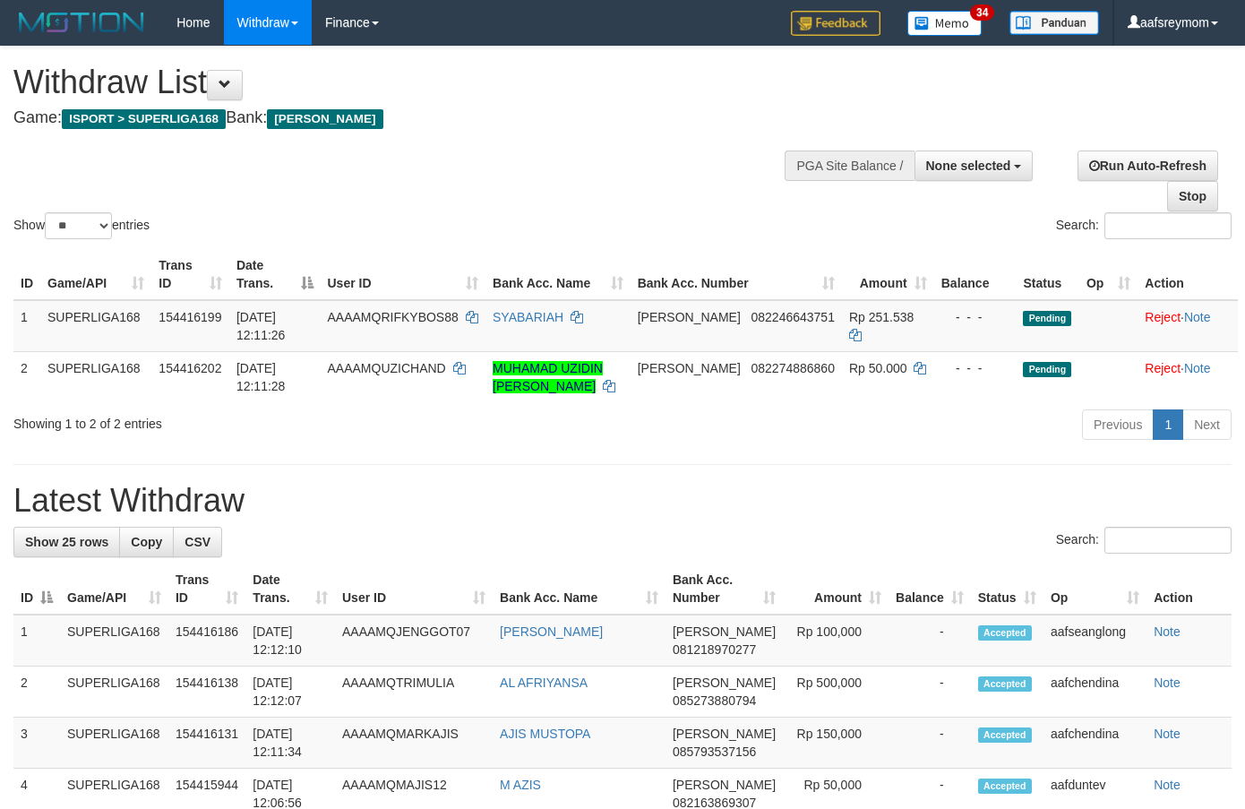 This screenshot has height=809, width=1245. Describe the element at coordinates (836, 691) in the screenshot. I see `td: Rp 500,000` at that location.